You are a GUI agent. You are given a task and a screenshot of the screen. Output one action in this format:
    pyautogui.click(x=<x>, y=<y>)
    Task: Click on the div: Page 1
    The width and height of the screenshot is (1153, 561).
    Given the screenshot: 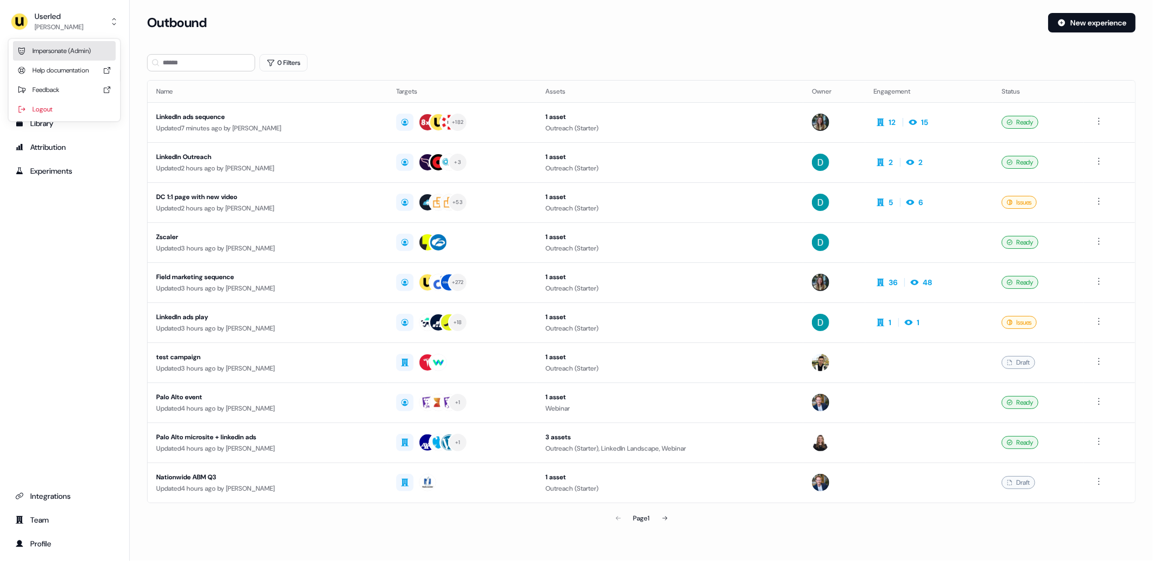 What is the action you would take?
    pyautogui.click(x=642, y=518)
    